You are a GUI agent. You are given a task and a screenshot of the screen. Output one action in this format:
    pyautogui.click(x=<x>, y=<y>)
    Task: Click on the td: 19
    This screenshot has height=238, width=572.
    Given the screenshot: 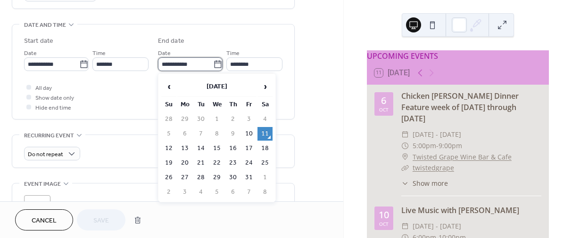 What is the action you would take?
    pyautogui.click(x=169, y=163)
    